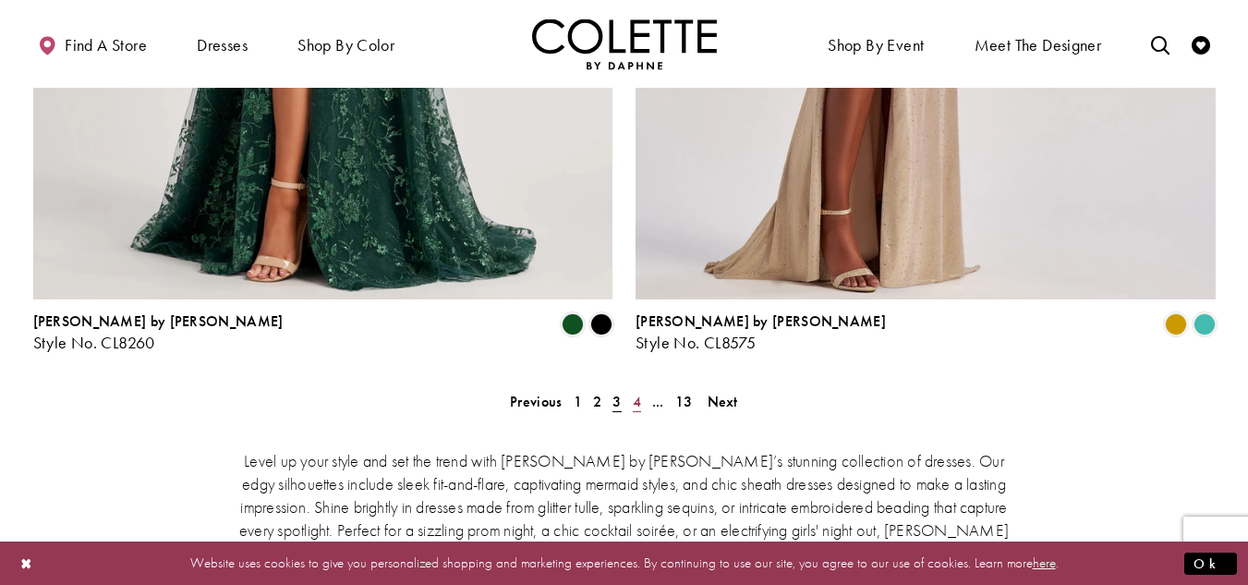  I want to click on a: Next Page, so click(722, 401).